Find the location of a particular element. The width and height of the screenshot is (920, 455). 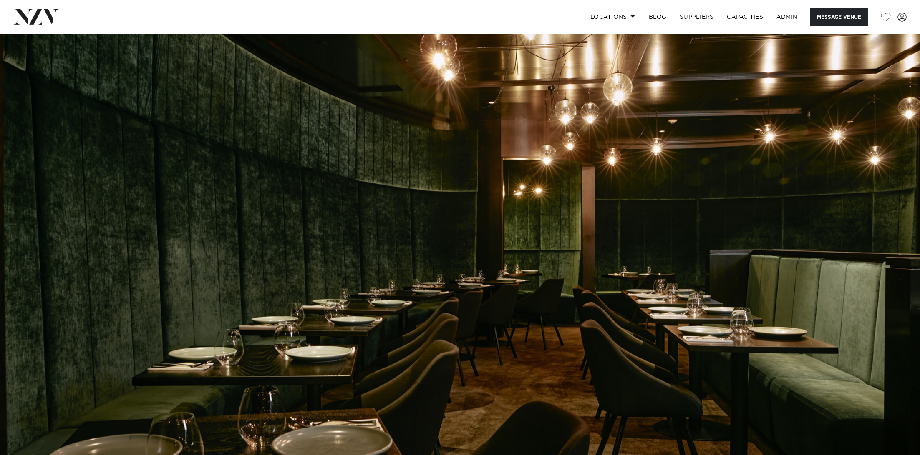

img: nzv-logo.png is located at coordinates (36, 17).